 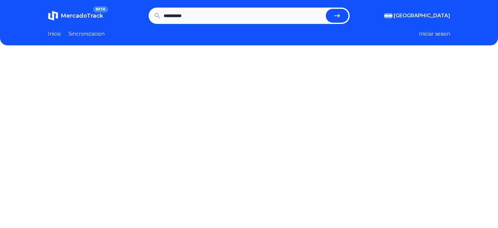 What do you see at coordinates (75, 16) in the screenshot?
I see `a: MercadoTrackBETA` at bounding box center [75, 16].